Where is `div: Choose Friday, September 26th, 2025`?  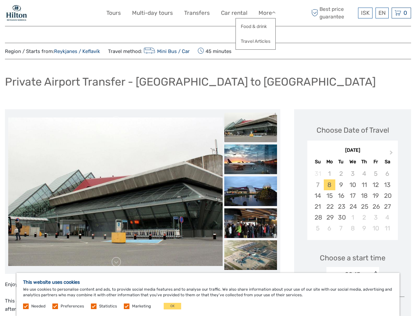 div: Choose Friday, September 26th, 2025 is located at coordinates (376, 207).